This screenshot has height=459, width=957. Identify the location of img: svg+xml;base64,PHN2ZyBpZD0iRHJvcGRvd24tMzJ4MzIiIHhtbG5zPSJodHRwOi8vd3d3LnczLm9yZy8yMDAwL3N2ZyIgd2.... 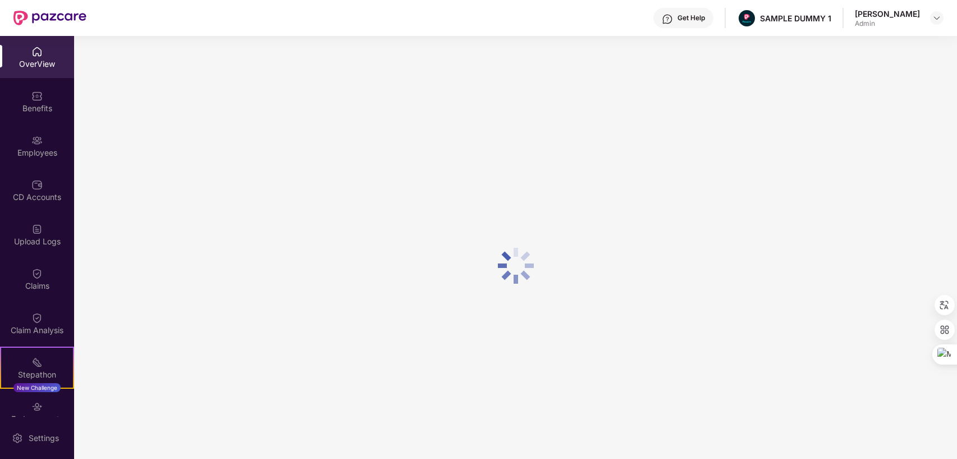
(937, 18).